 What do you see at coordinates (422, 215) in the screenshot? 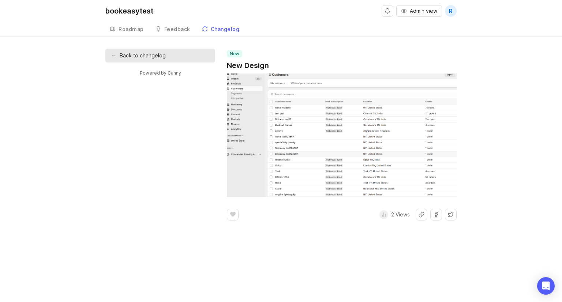
I see `button: Share link` at bounding box center [422, 215].